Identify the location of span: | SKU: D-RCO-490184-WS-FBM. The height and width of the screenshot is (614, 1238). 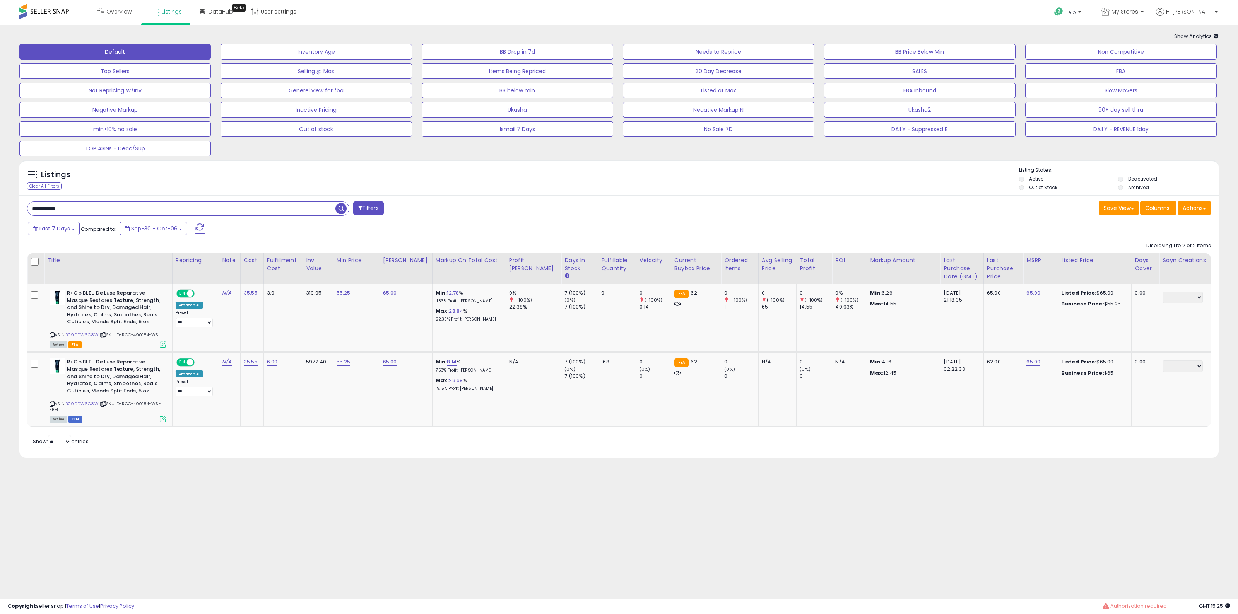
(105, 407).